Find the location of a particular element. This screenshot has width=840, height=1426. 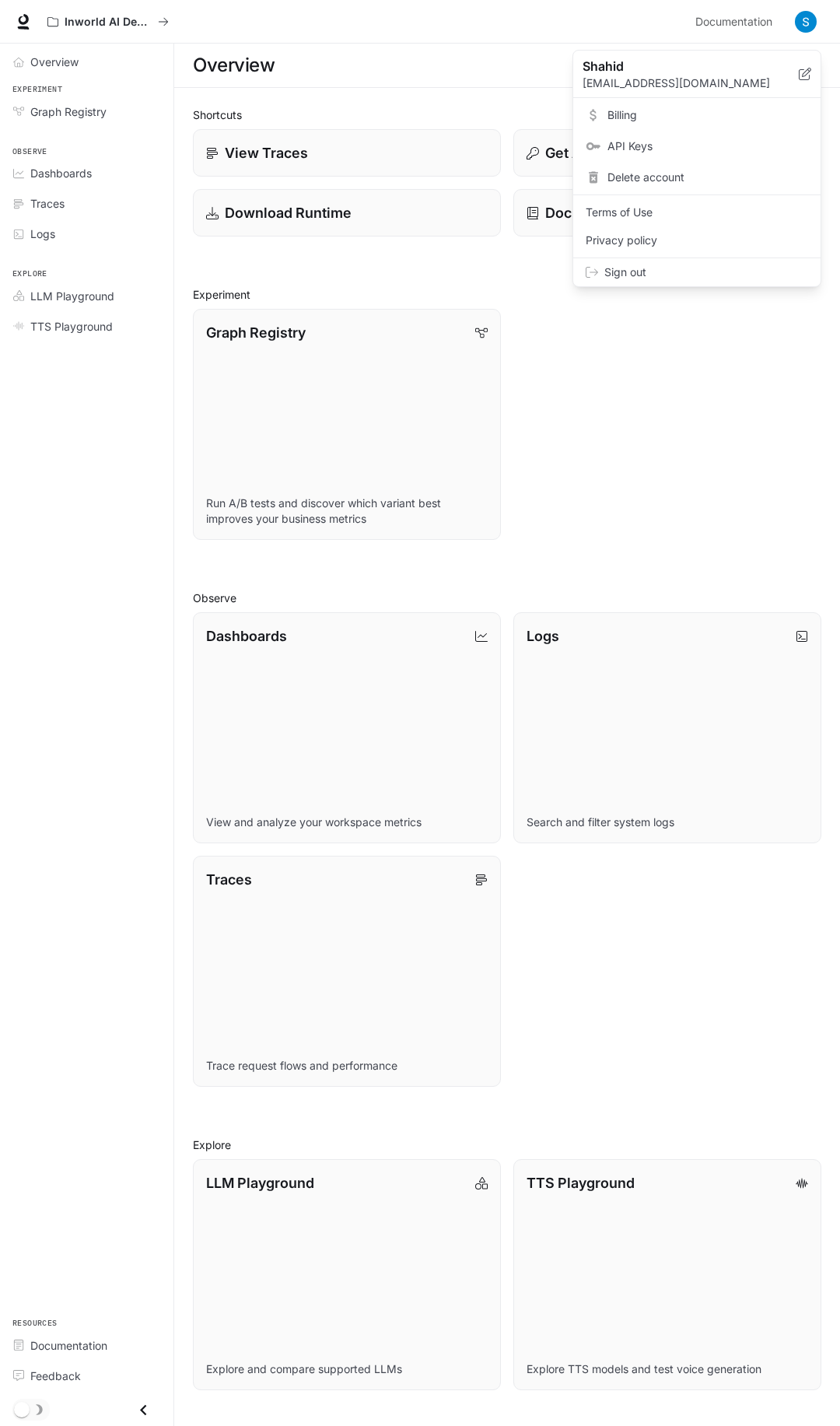

a: Terms of Use is located at coordinates (697, 213).